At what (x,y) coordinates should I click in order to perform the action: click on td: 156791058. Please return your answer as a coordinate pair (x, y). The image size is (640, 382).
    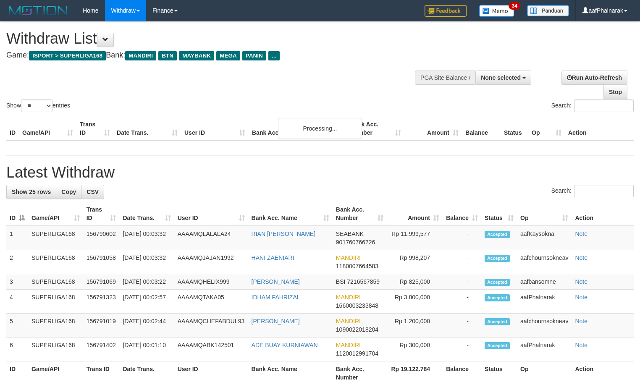
    Looking at the image, I should click on (101, 262).